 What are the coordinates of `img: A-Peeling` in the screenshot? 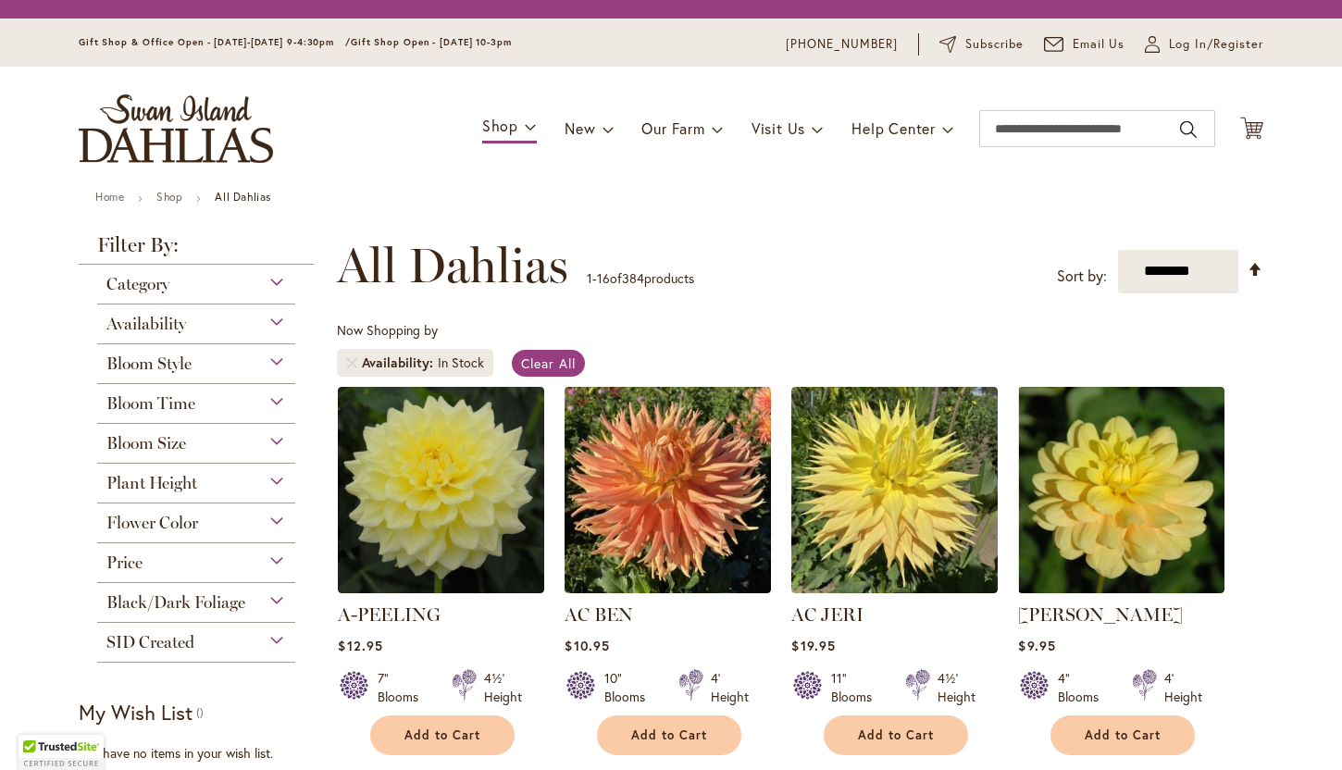 It's located at (441, 490).